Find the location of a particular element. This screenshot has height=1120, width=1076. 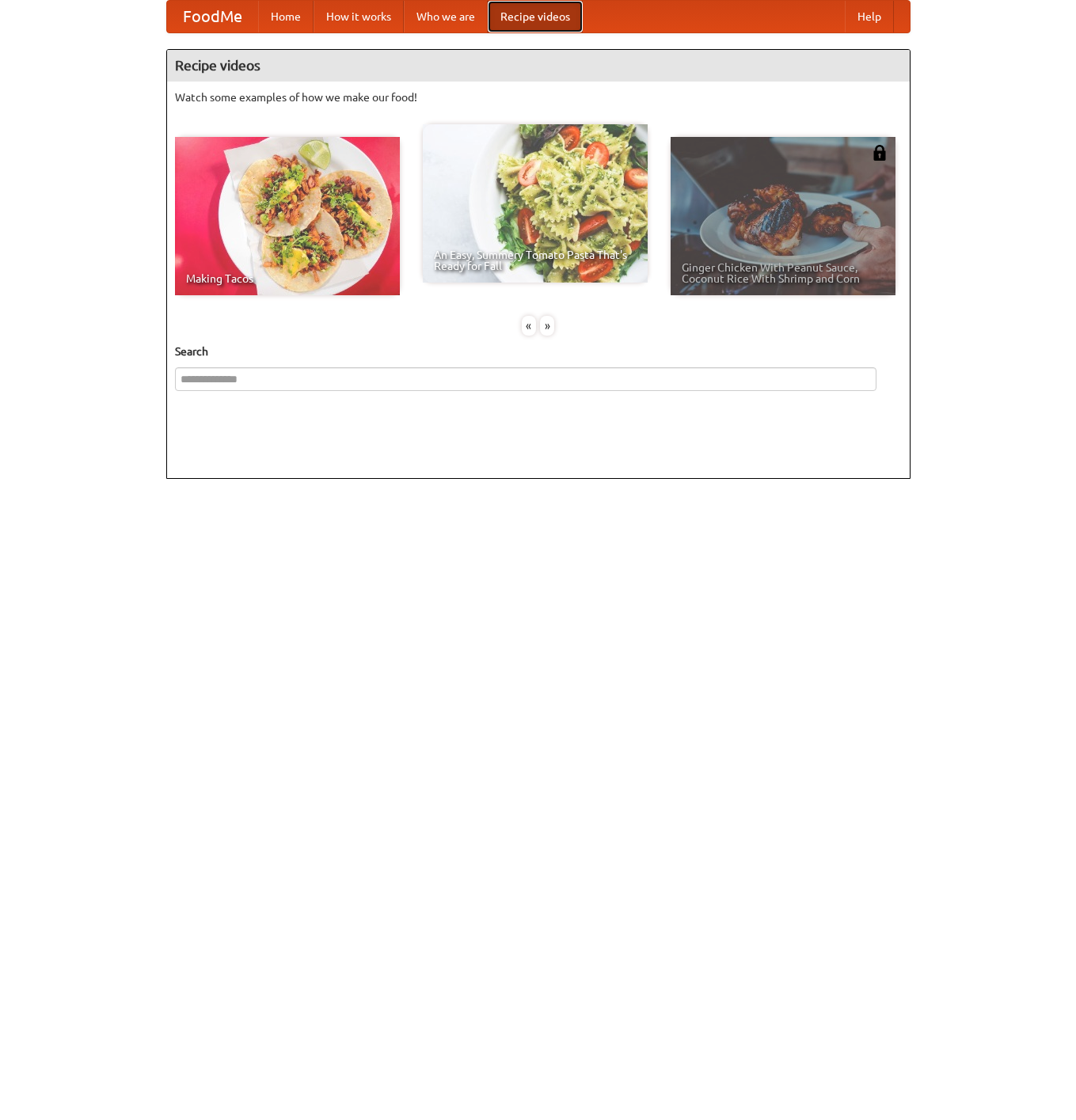

img: 483408.png is located at coordinates (880, 153).